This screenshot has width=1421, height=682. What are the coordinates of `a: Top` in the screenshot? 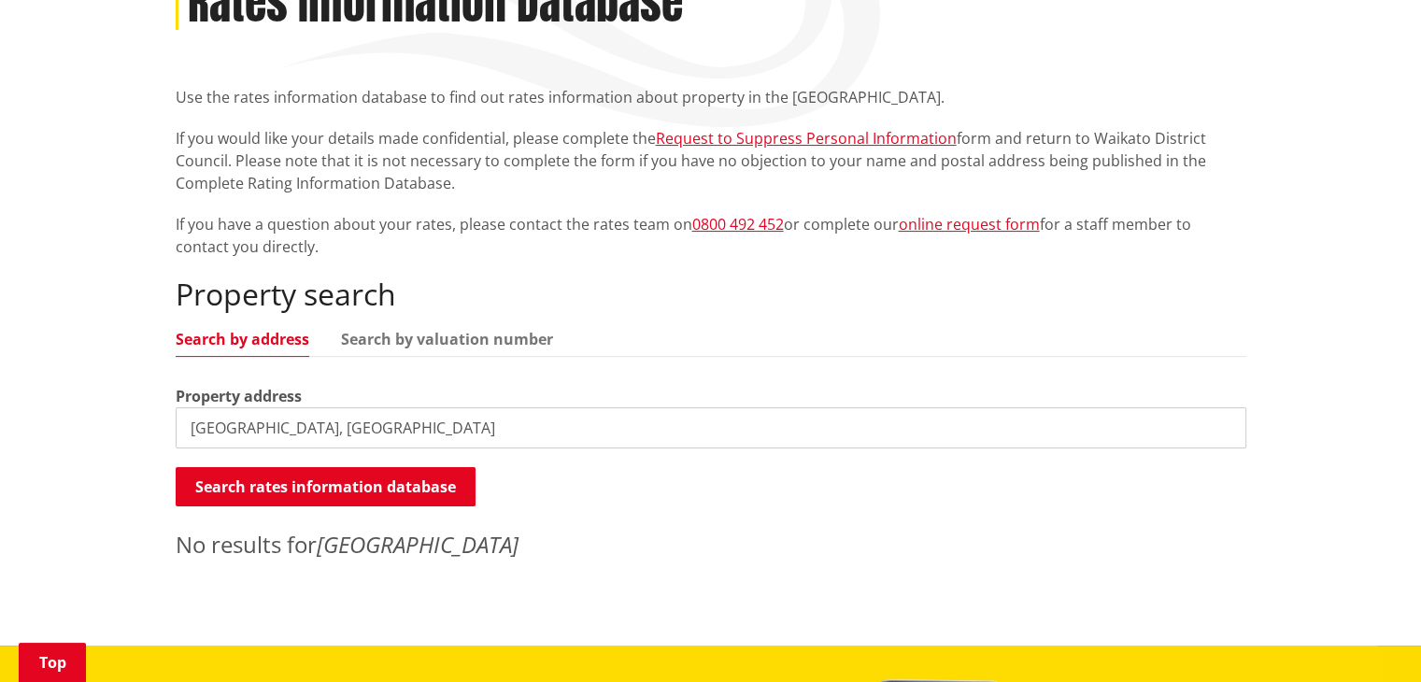 It's located at (52, 662).